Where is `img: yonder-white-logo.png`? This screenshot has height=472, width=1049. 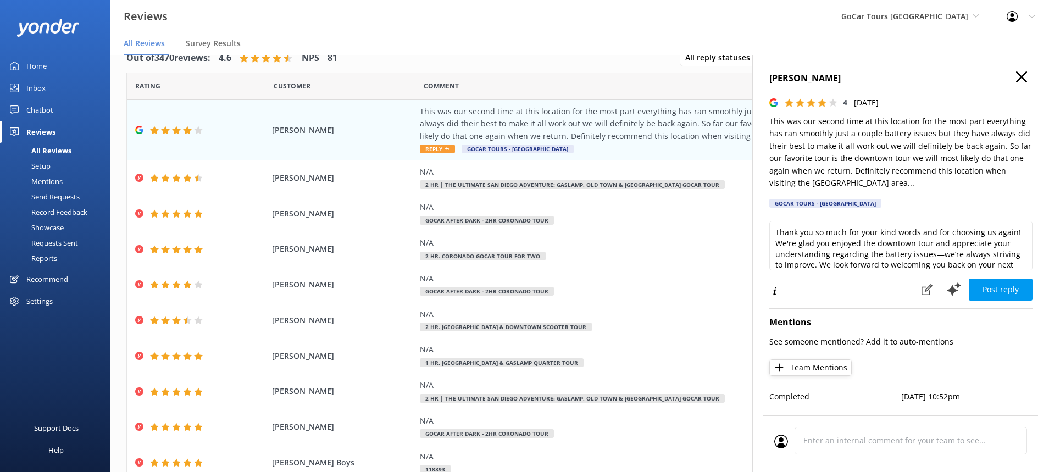 img: yonder-white-logo.png is located at coordinates (48, 27).